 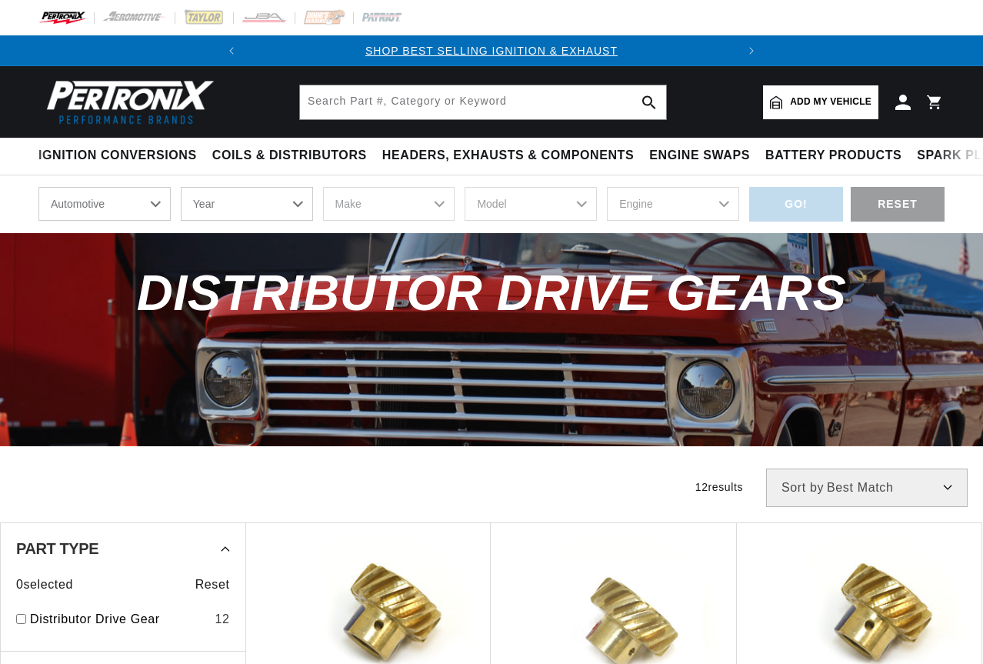 What do you see at coordinates (897, 204) in the screenshot?
I see `div: RESET` at bounding box center [897, 204].